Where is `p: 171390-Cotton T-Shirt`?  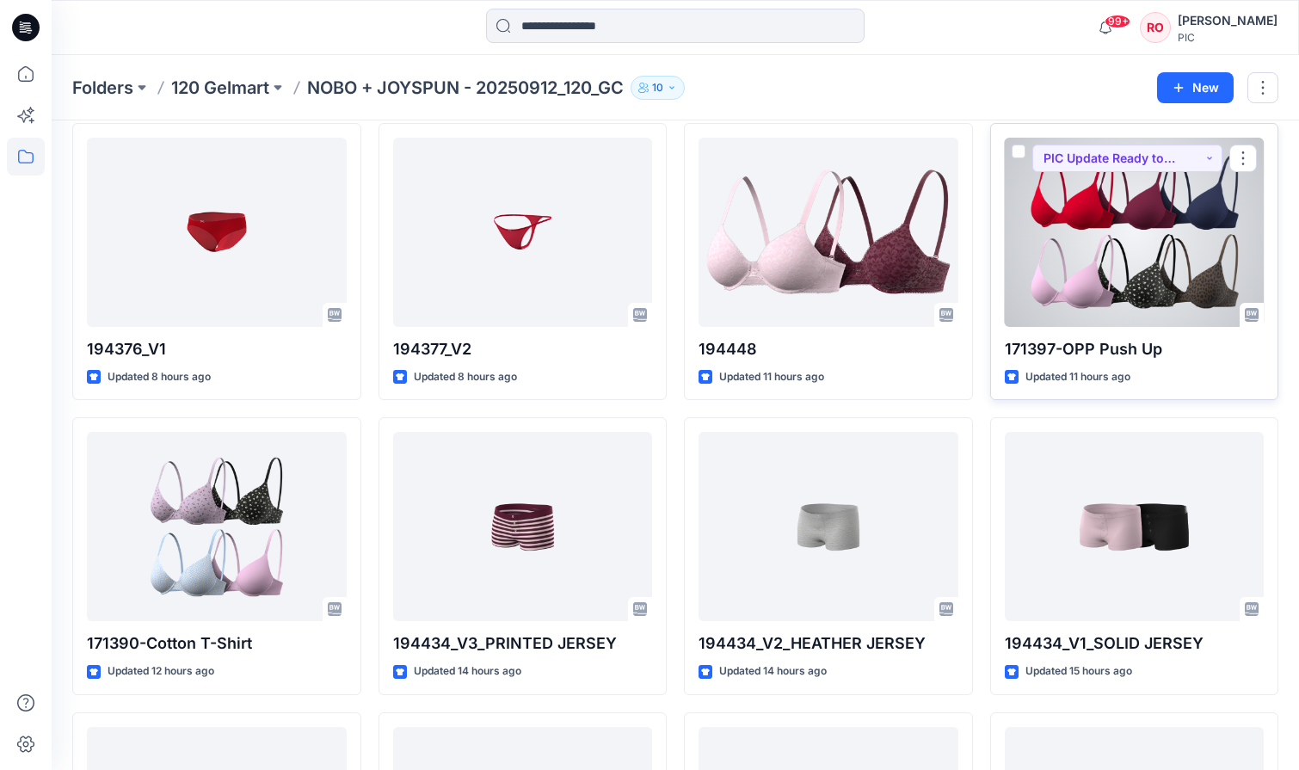
p: 171390-Cotton T-Shirt is located at coordinates (217, 643).